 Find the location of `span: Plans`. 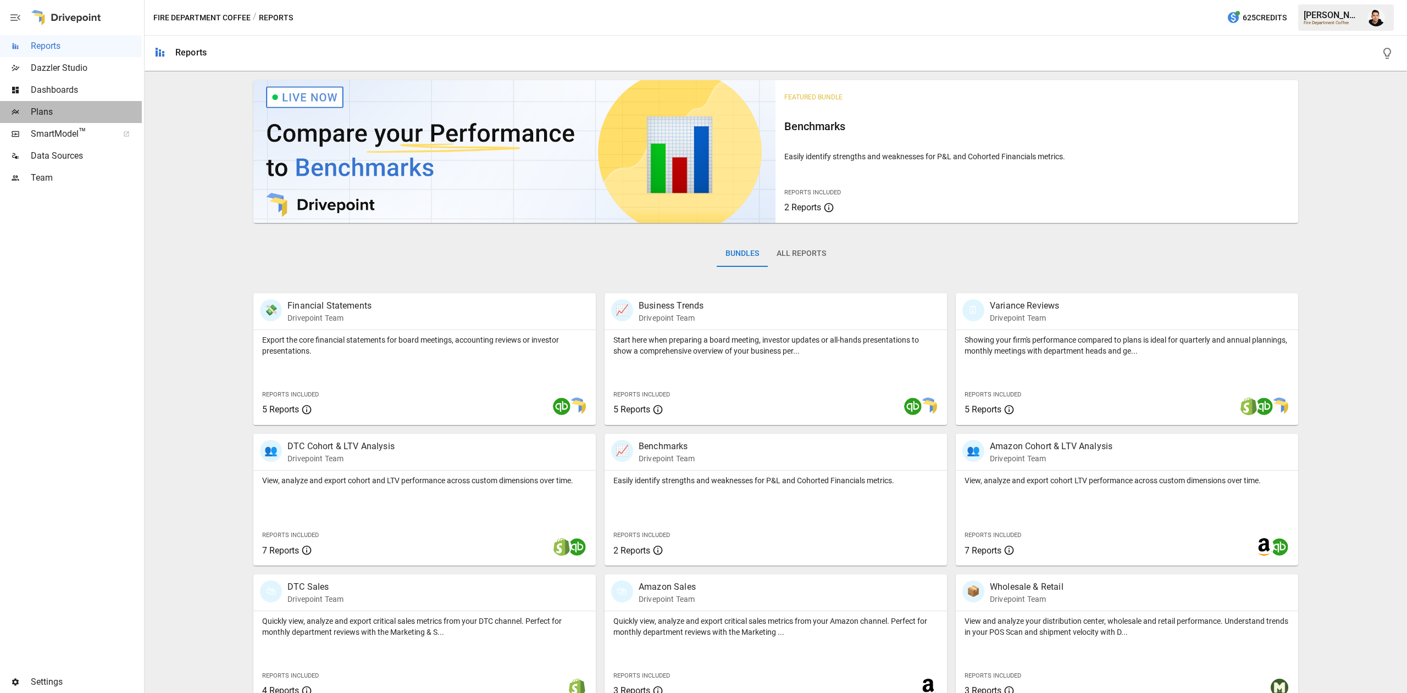

span: Plans is located at coordinates (86, 112).